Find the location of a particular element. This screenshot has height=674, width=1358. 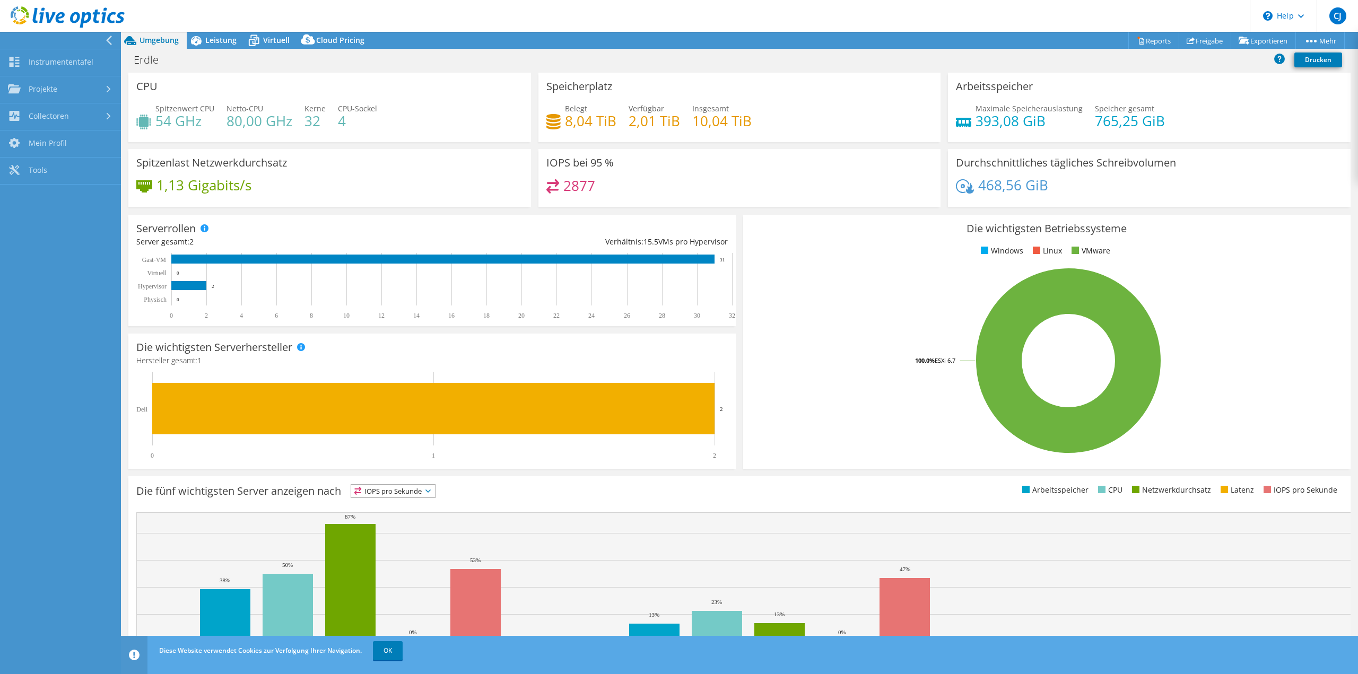

li: Arbeitsspeicher is located at coordinates (1054, 490).